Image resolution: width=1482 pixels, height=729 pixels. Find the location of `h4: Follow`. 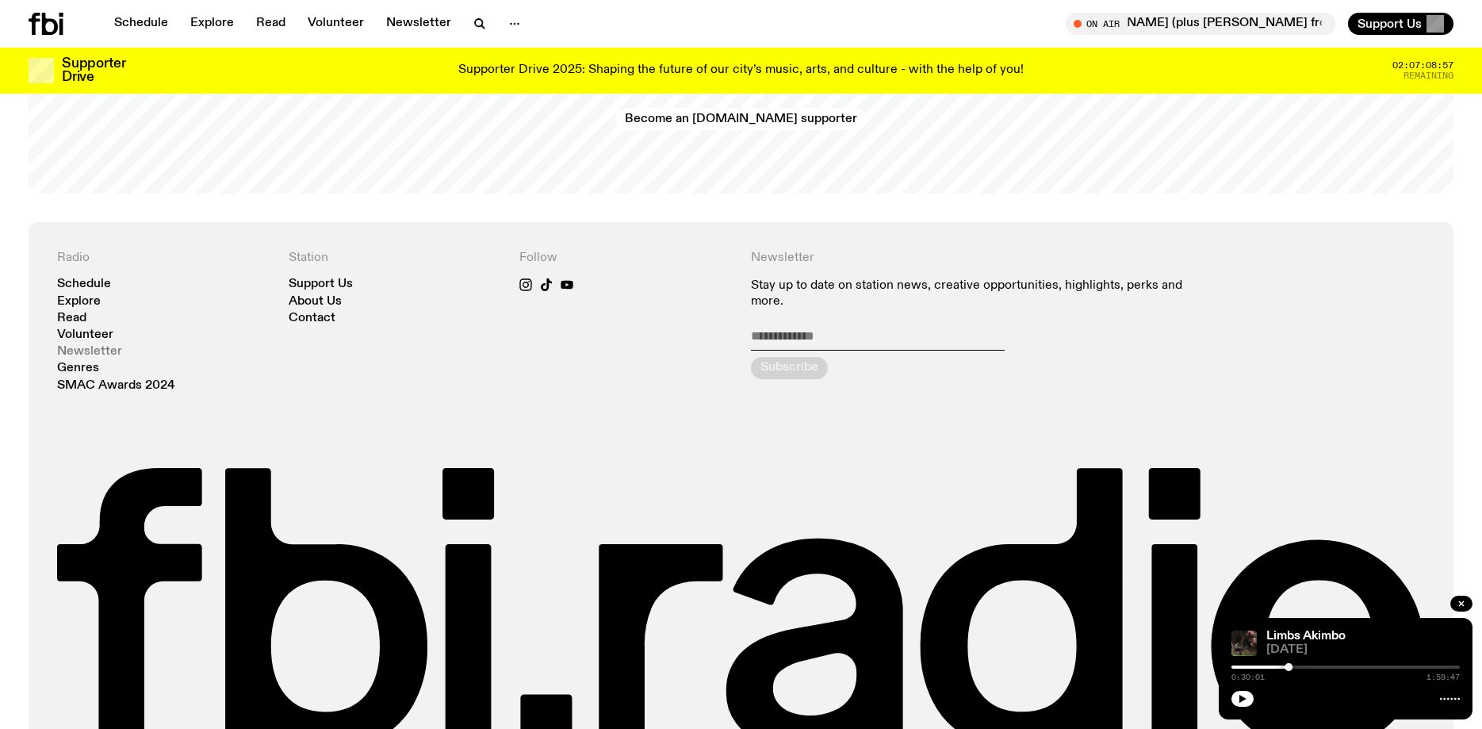

h4: Follow is located at coordinates (626, 258).